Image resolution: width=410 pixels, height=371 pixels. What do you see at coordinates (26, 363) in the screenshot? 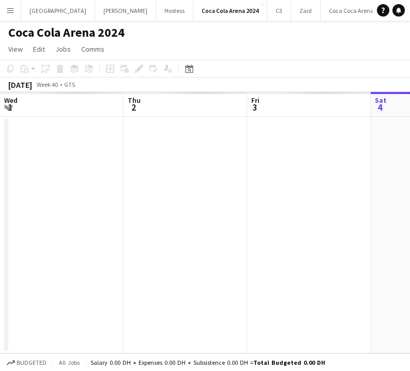
I see `button: Budgeted` at bounding box center [26, 363].